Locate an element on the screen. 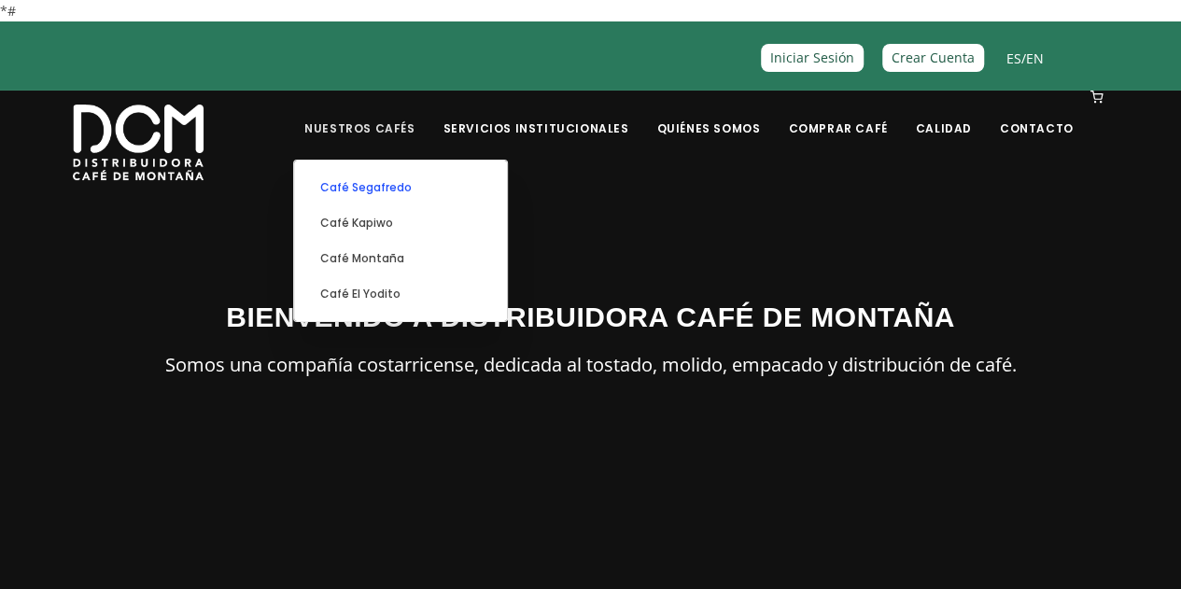 Image resolution: width=1181 pixels, height=589 pixels. a: Quiénes Somos is located at coordinates (707, 114).